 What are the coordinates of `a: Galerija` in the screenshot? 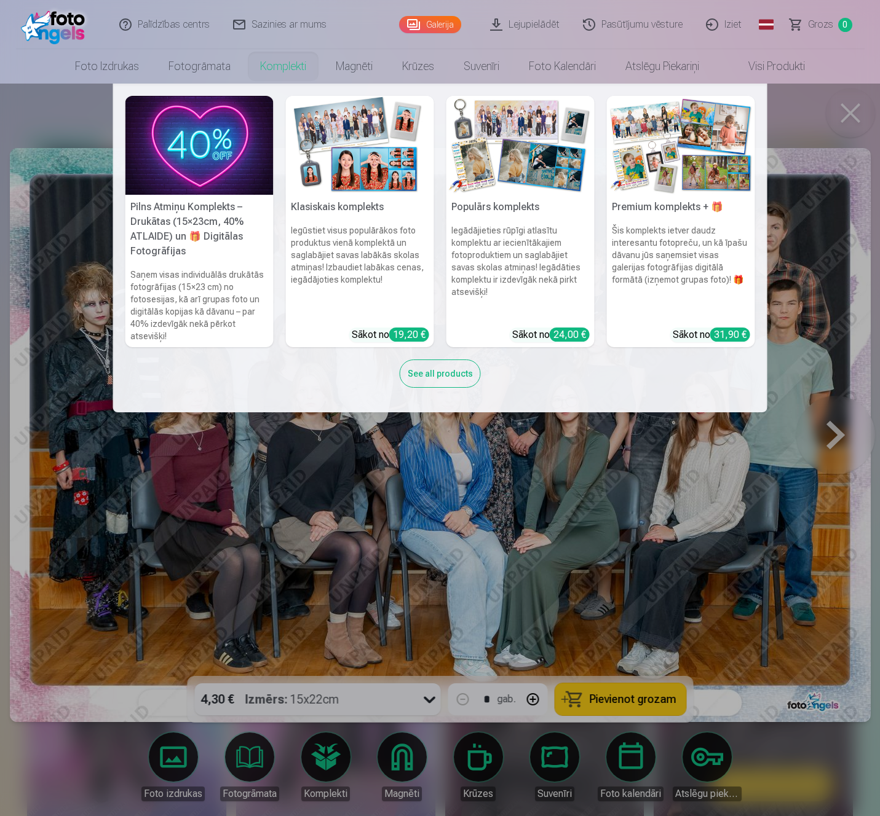 It's located at (430, 25).